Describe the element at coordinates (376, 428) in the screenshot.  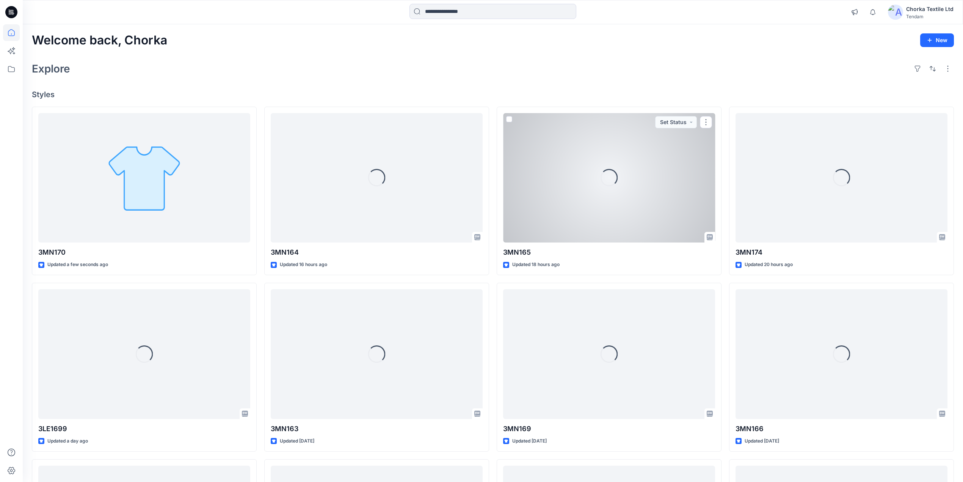
I see `p: 3MN163` at that location.